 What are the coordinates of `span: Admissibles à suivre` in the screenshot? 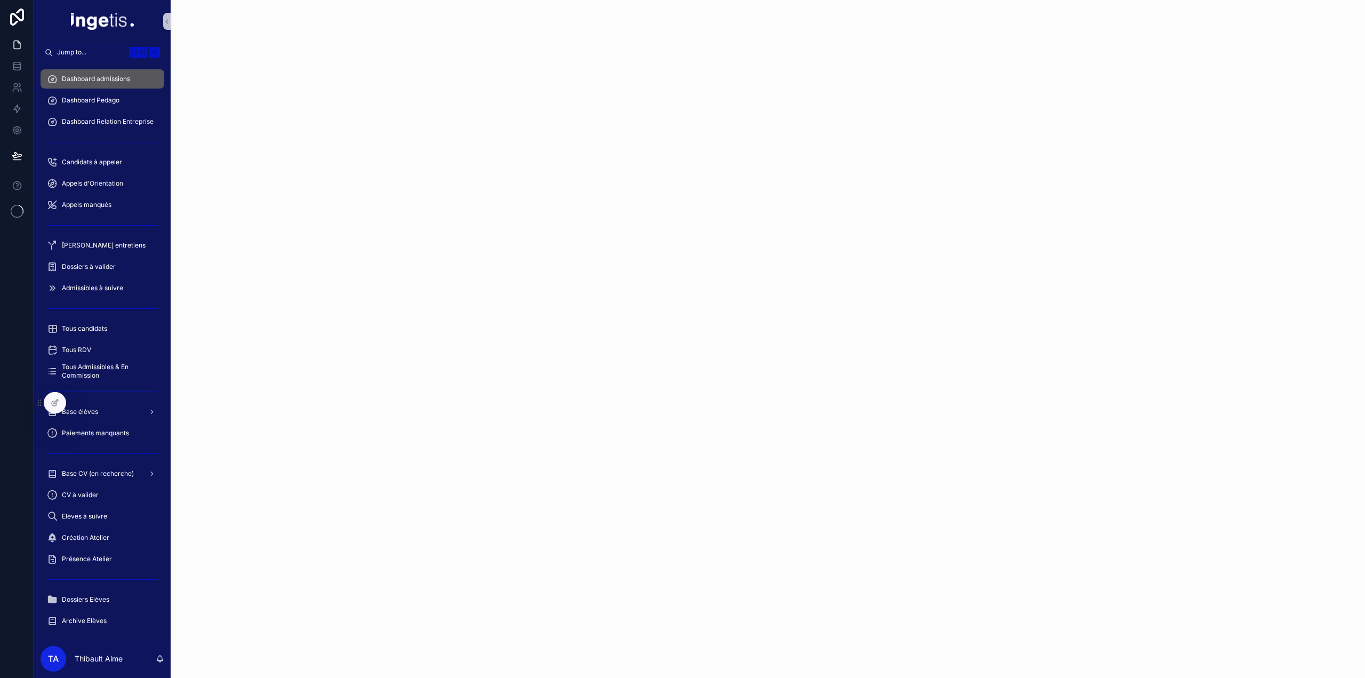 It's located at (92, 288).